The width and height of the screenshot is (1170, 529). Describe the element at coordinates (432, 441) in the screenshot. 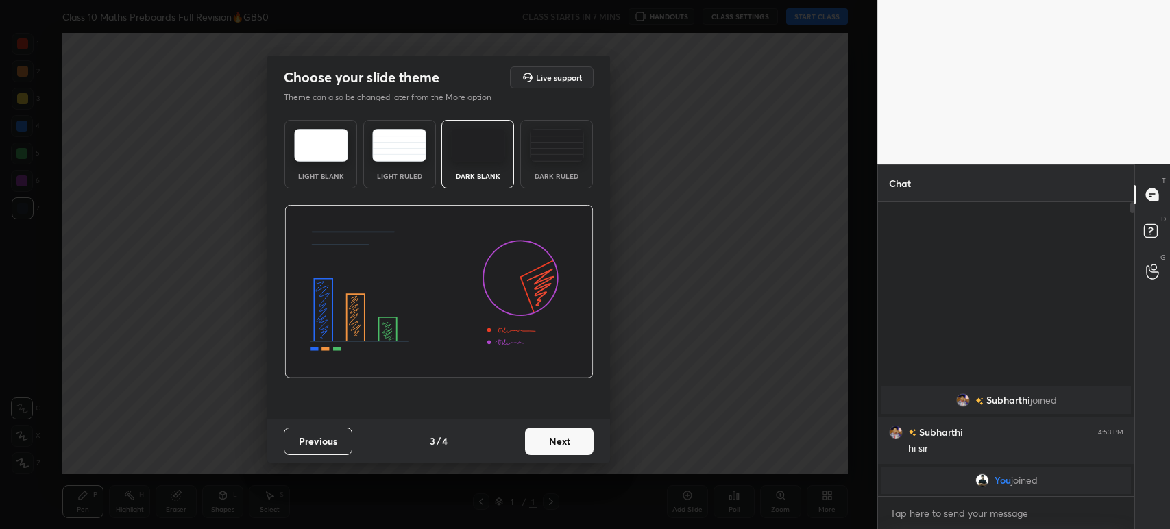

I see `h4: 3` at that location.